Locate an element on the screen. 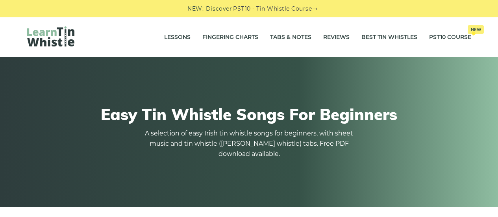 The width and height of the screenshot is (498, 217). img: LearnTinWhistle.com is located at coordinates (51, 36).